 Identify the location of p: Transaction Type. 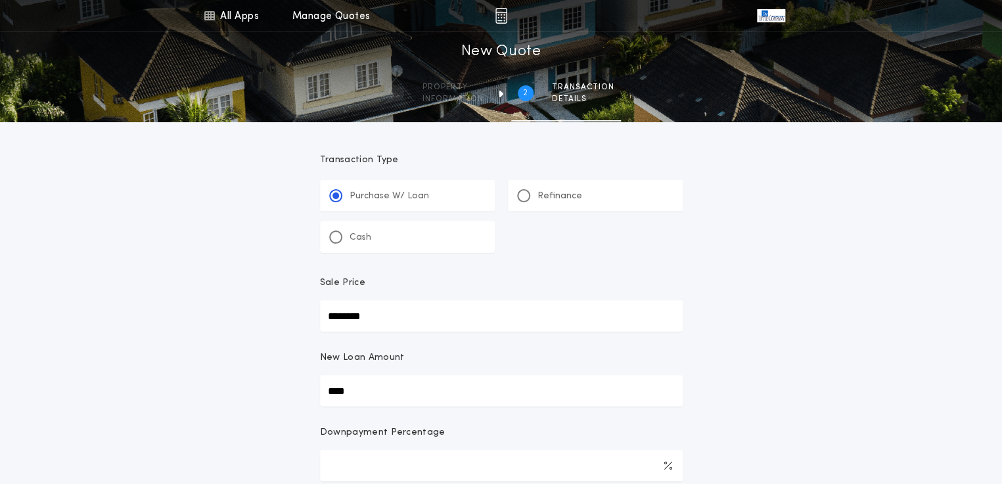
(501, 160).